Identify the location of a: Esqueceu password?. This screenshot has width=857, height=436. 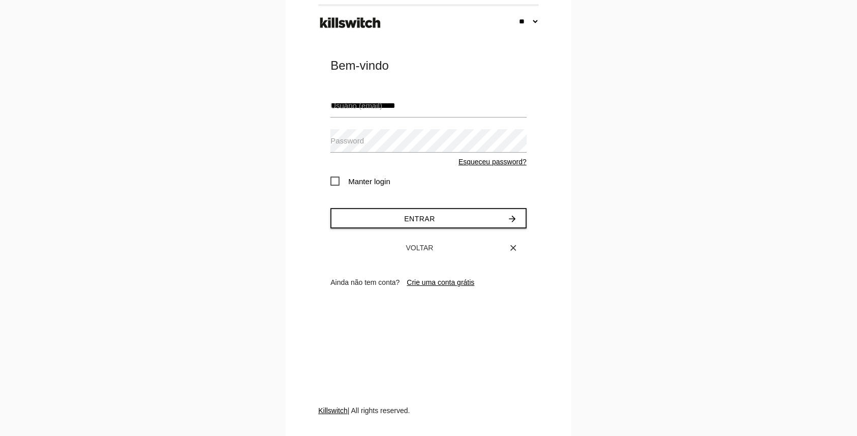
(492, 162).